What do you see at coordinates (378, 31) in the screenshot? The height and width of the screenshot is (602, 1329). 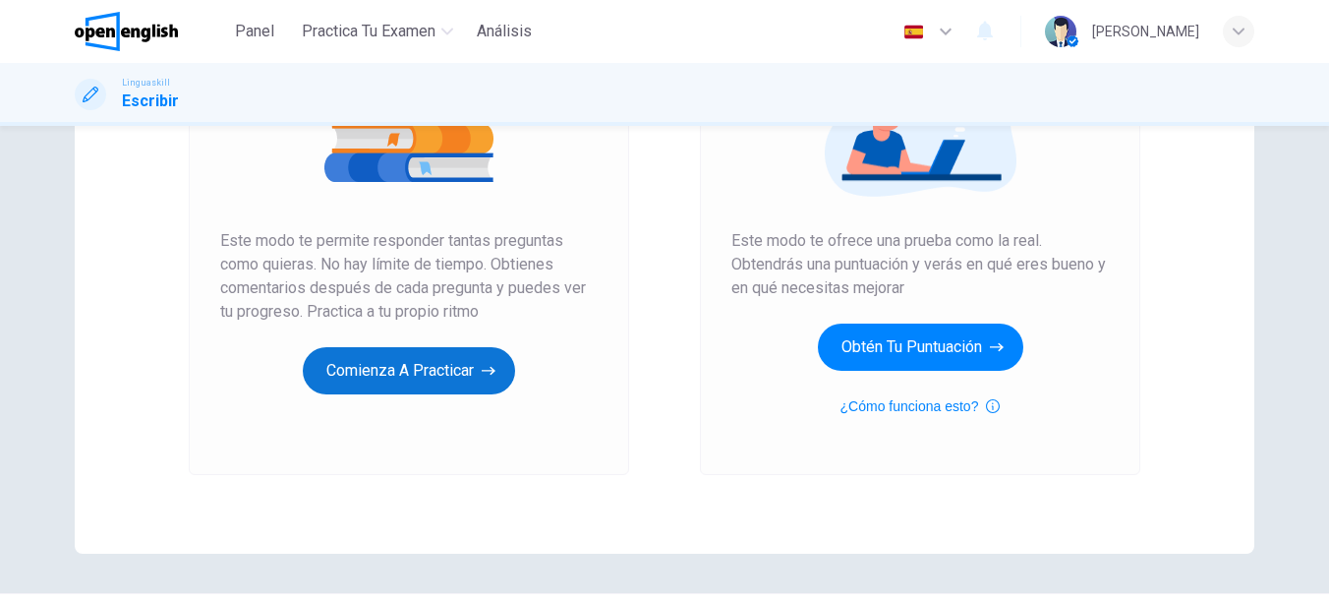 I see `button: Practica tu examen` at bounding box center [378, 31].